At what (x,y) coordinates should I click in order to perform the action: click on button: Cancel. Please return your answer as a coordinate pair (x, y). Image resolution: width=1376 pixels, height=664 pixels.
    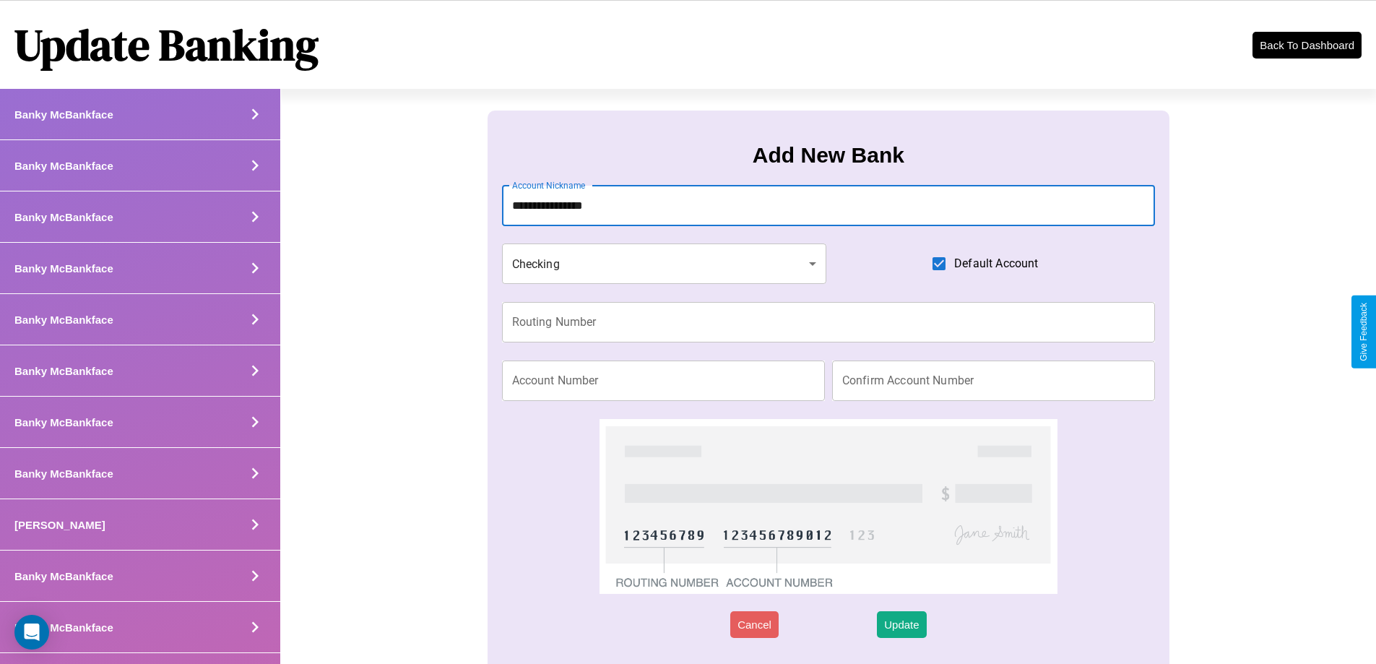
    Looking at the image, I should click on (754, 624).